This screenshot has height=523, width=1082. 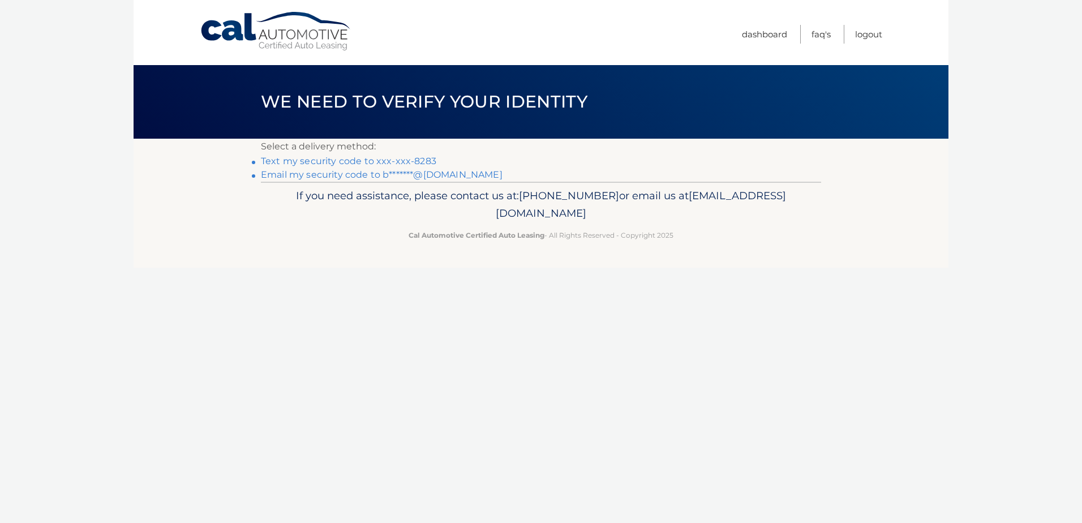 What do you see at coordinates (276, 31) in the screenshot?
I see `a: Cal Automotive` at bounding box center [276, 31].